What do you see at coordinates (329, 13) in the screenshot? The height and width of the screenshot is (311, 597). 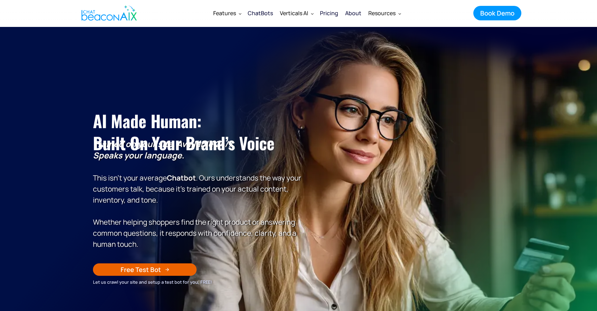 I see `div: Pricing` at bounding box center [329, 13].